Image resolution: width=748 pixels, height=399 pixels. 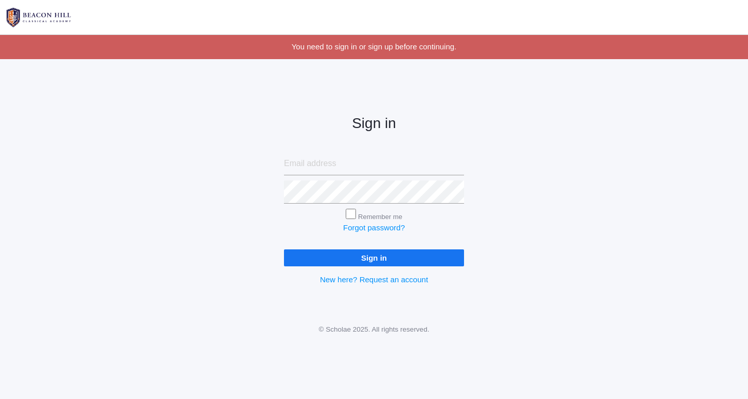 What do you see at coordinates (374, 258) in the screenshot?
I see `input: Sign in` at bounding box center [374, 258].